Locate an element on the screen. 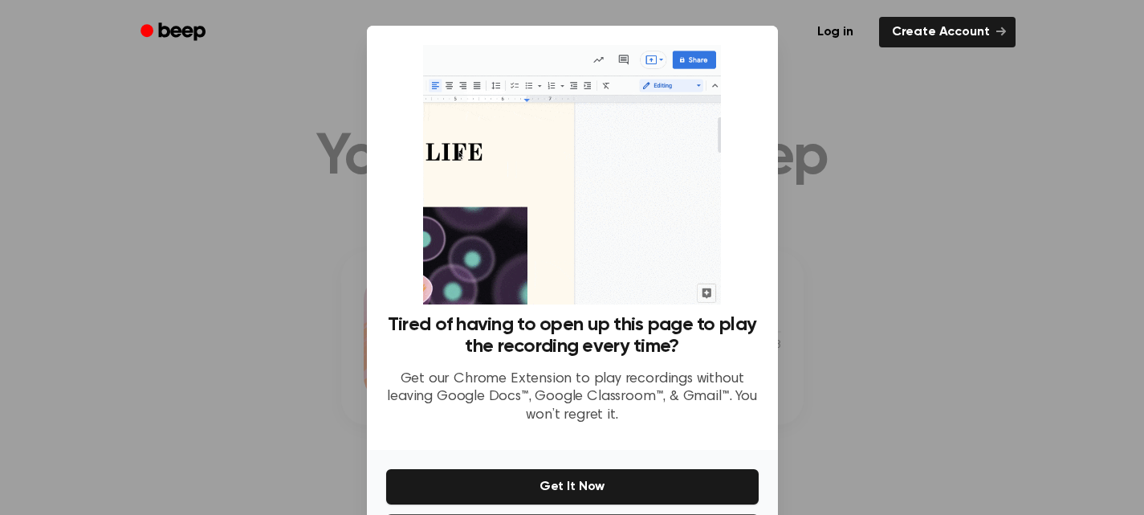 Image resolution: width=1144 pixels, height=515 pixels. a: Log in is located at coordinates (835, 32).